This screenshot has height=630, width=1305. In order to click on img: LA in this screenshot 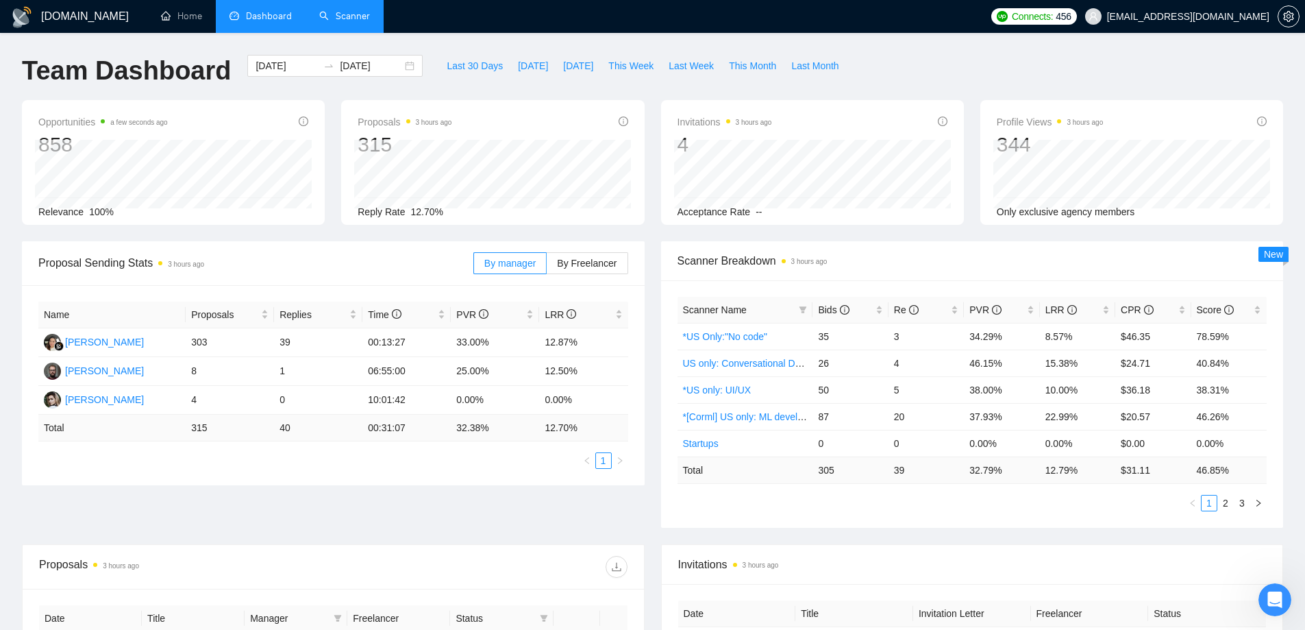, I will do `click(52, 342)`.